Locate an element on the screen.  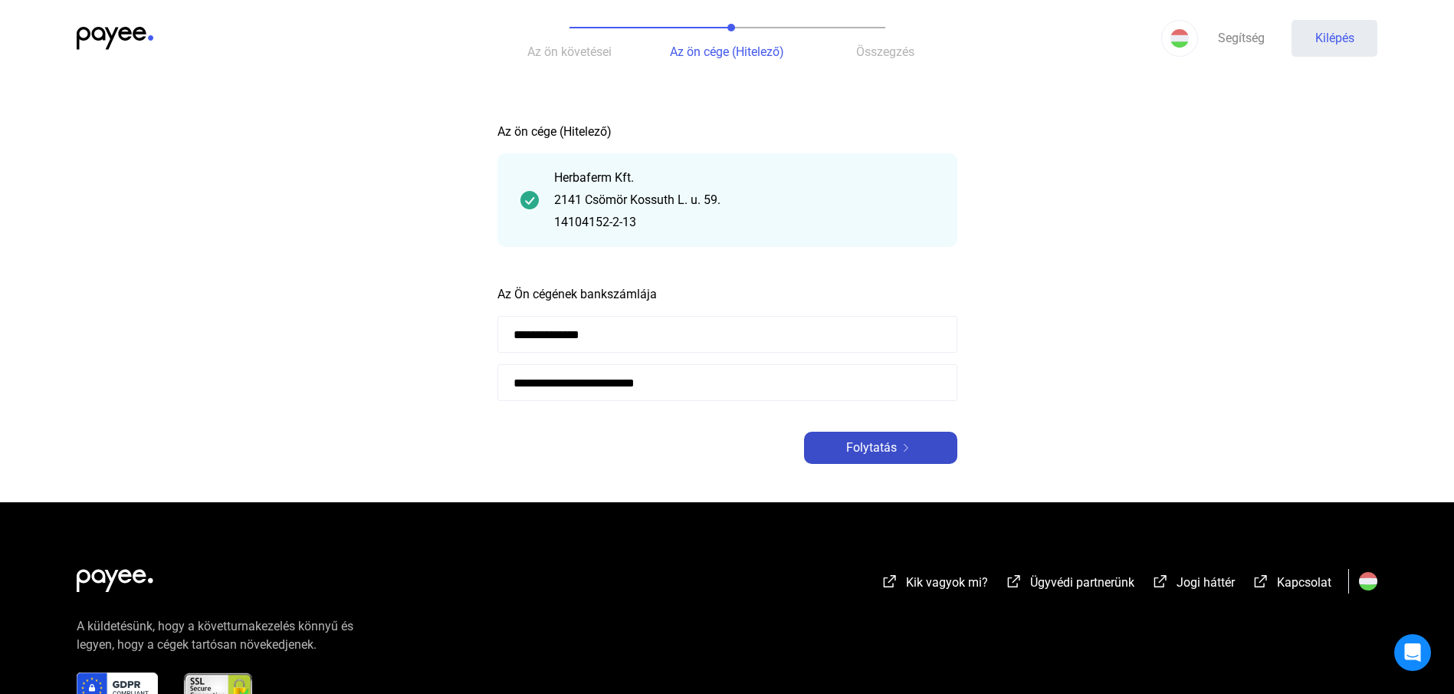
button: Folytatásjobbra nyíl-fehér is located at coordinates (881, 448).